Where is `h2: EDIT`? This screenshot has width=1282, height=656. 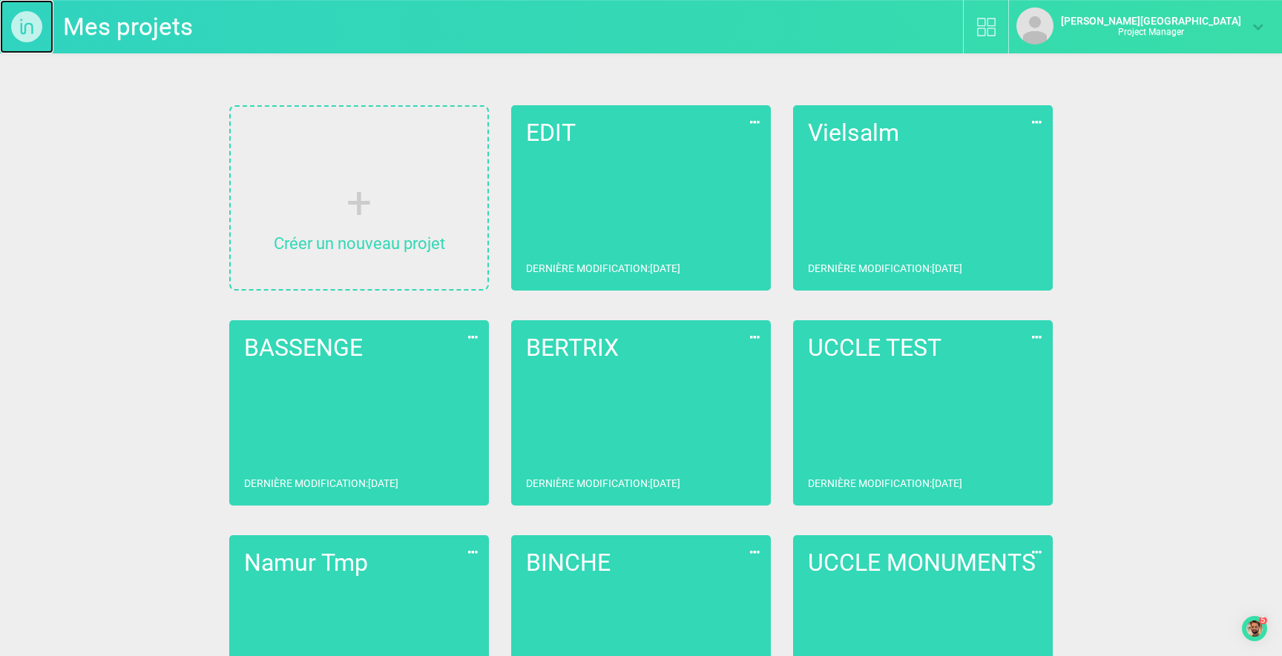
h2: EDIT is located at coordinates (641, 133).